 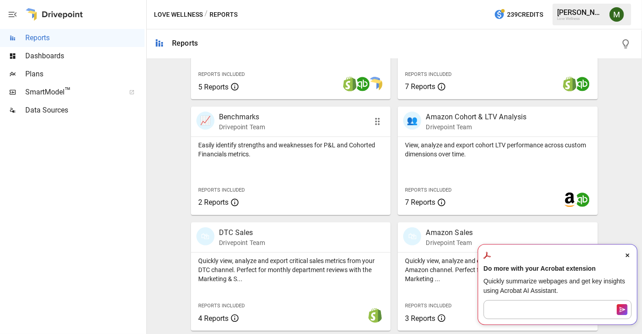 What do you see at coordinates (617, 14) in the screenshot?
I see `div: Meredith Lacasse` at bounding box center [617, 14].